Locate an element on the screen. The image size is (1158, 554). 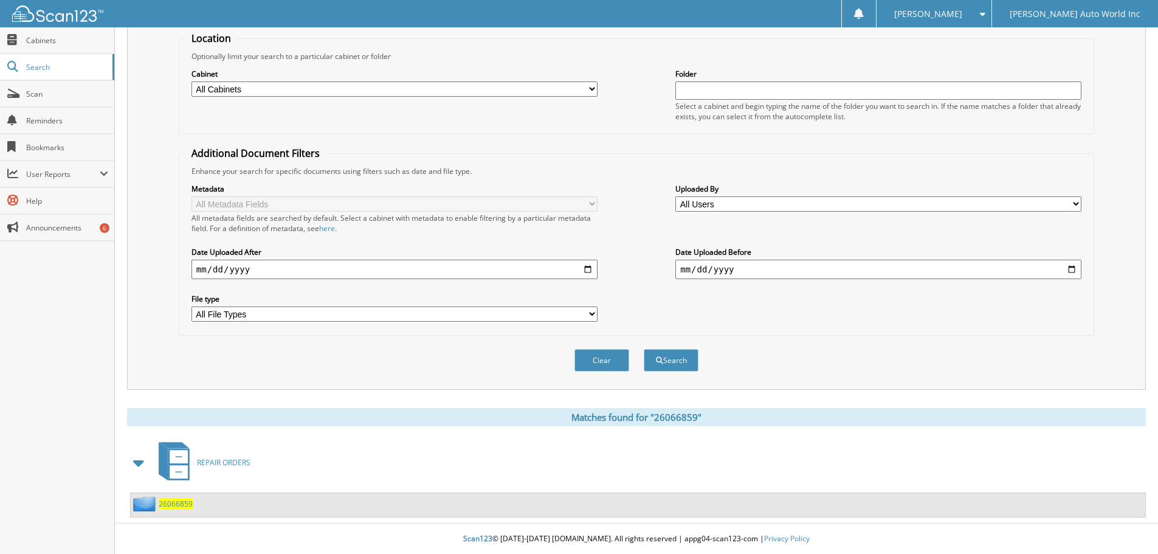
span: Reminders is located at coordinates (67, 120).